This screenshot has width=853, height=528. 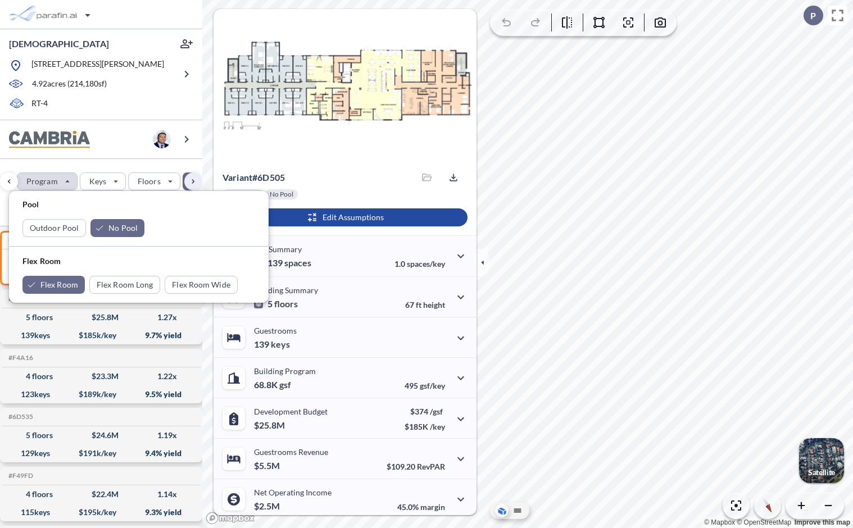 What do you see at coordinates (416, 466) in the screenshot?
I see `p: $109.20` at bounding box center [416, 466].